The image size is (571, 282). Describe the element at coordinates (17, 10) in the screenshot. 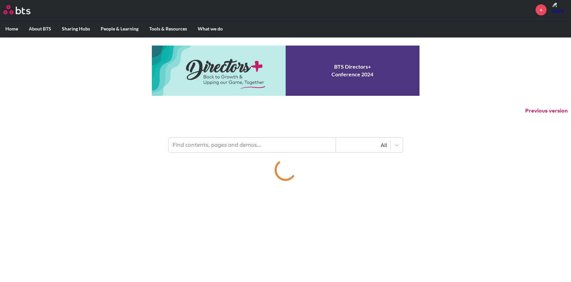

I see `img: BTS Logo` at that location.